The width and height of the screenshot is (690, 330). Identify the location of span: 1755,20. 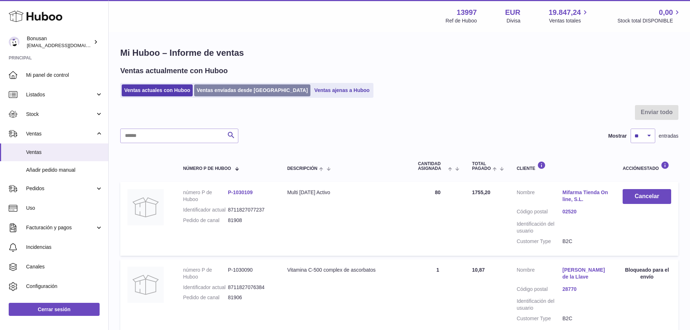
(481, 192).